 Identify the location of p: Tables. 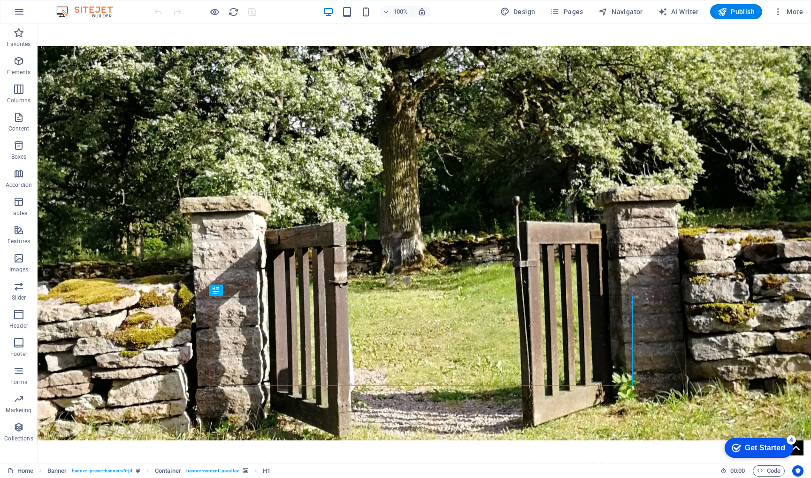
(19, 213).